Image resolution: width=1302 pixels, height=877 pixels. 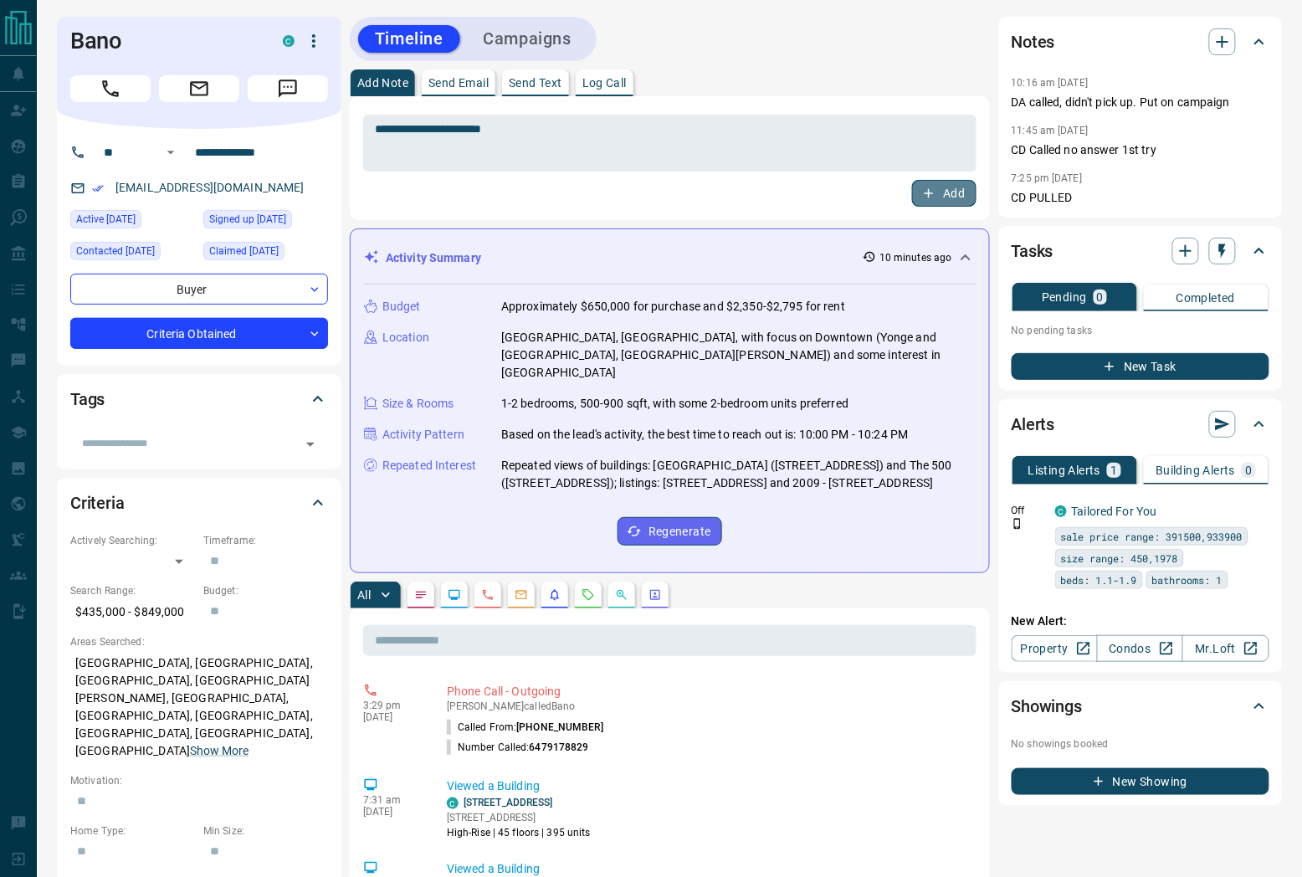 I want to click on p: Size & Rooms, so click(x=418, y=403).